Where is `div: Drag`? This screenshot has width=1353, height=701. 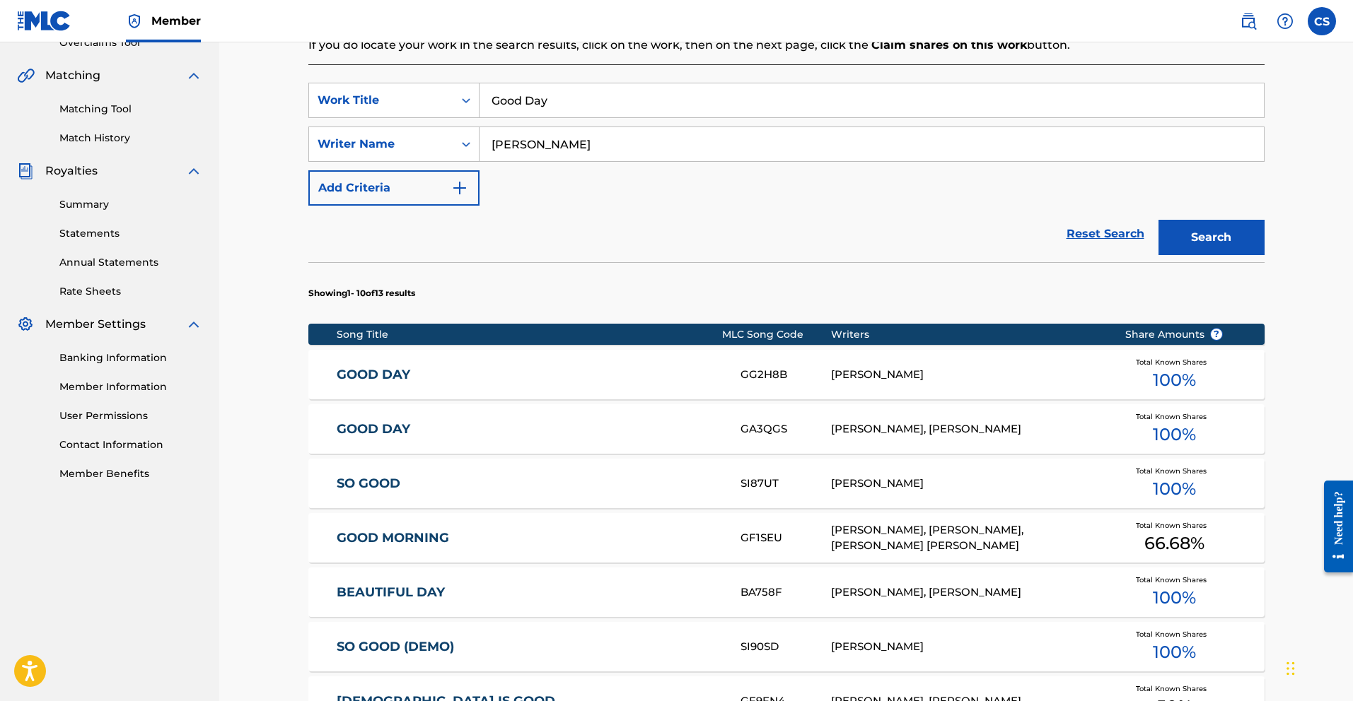 div: Drag is located at coordinates (1290, 669).